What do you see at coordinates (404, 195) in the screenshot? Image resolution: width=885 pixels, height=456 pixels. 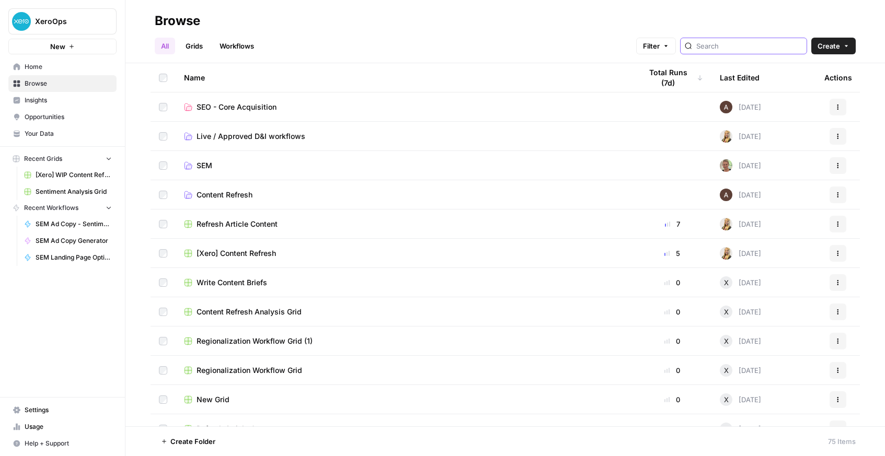 I see `a: Content Refresh` at bounding box center [404, 195].